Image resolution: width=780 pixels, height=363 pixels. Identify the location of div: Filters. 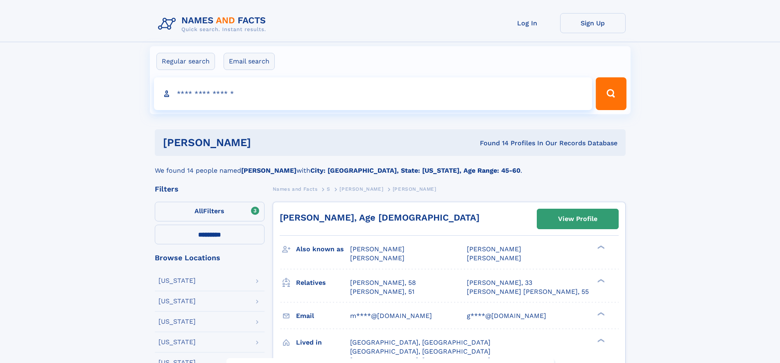
(210, 189).